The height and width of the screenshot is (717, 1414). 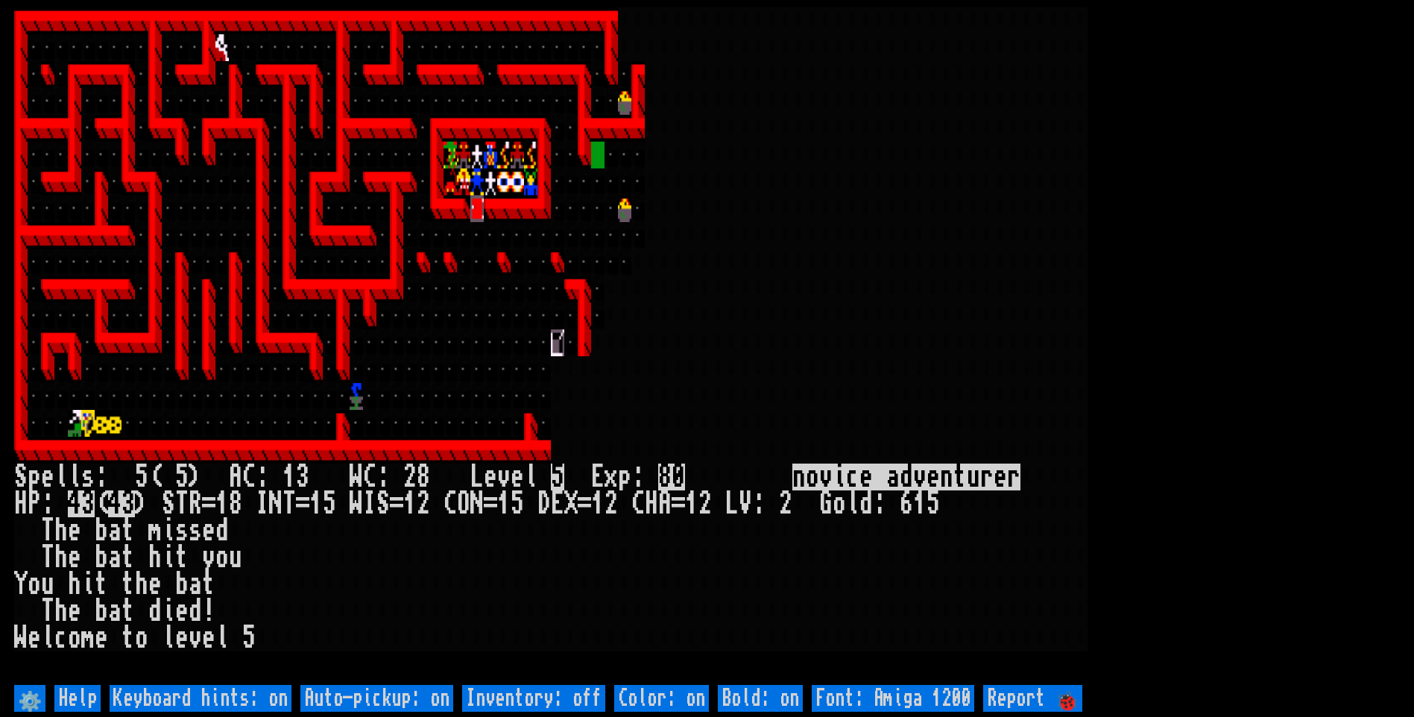 I want to click on div: y, so click(x=209, y=557).